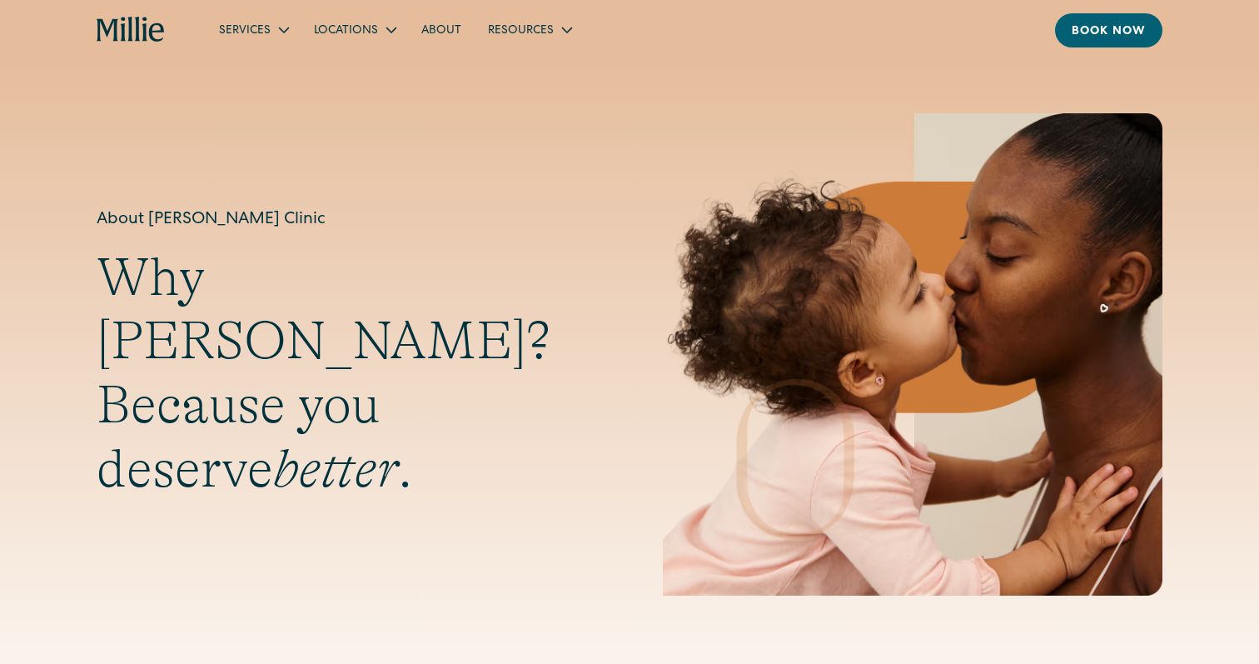 The height and width of the screenshot is (664, 1259). I want to click on em: better, so click(336, 469).